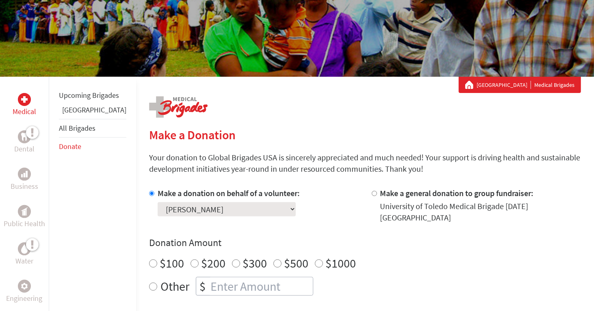 The height and width of the screenshot is (311, 594). I want to click on label: Make a donation on behalf of a volunteer:, so click(229, 193).